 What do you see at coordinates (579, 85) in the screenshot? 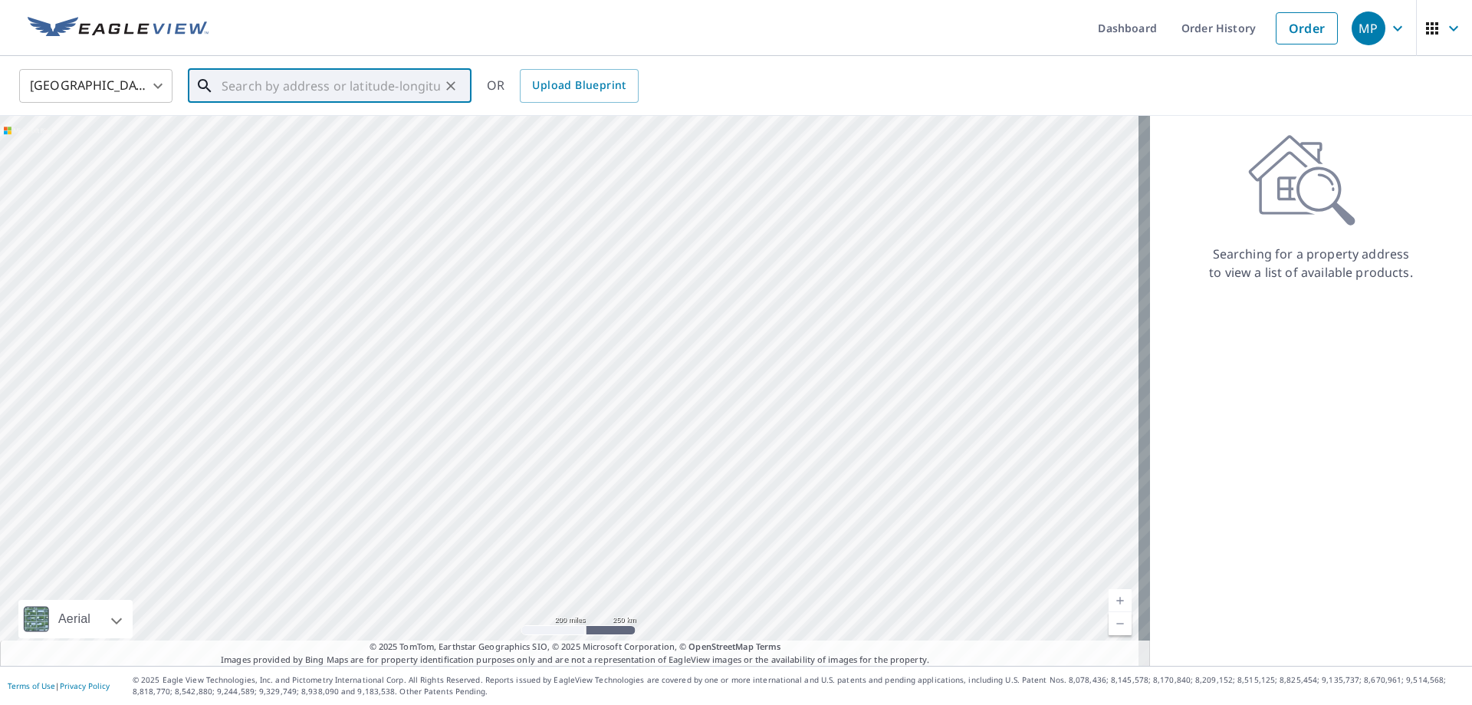
I see `span: Upload Blueprint` at bounding box center [579, 85].